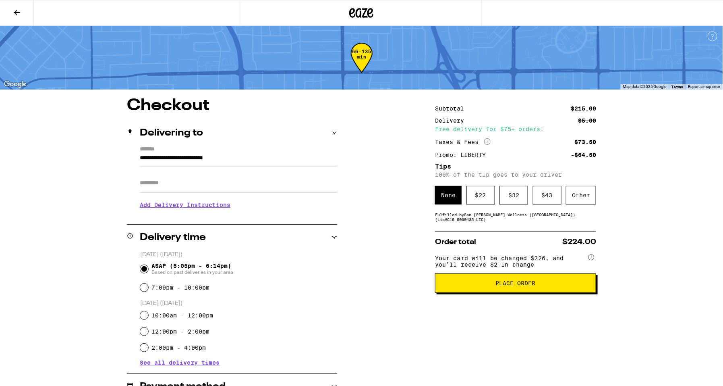 This screenshot has width=723, height=386. Describe the element at coordinates (181, 331) in the screenshot. I see `label: 12:00pm - 2:00pm` at that location.